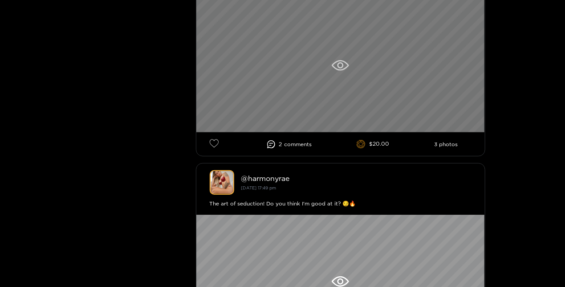  Describe the element at coordinates (356, 178) in the screenshot. I see `div: @ harmonyrae` at that location.